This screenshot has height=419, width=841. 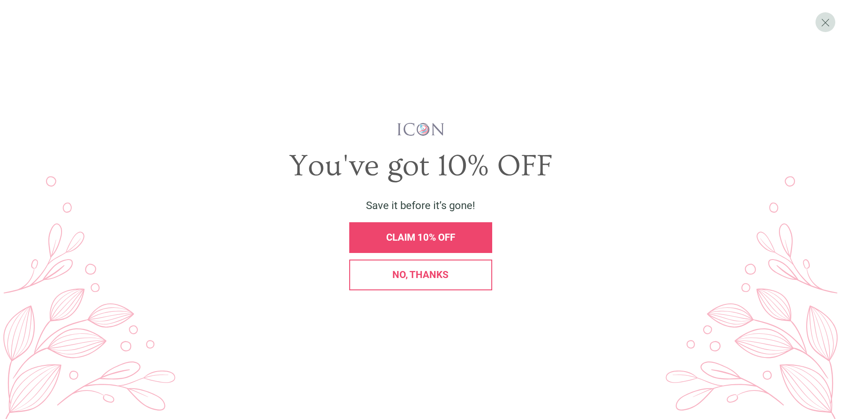 I want to click on span: Save it before it’s gone!, so click(x=420, y=206).